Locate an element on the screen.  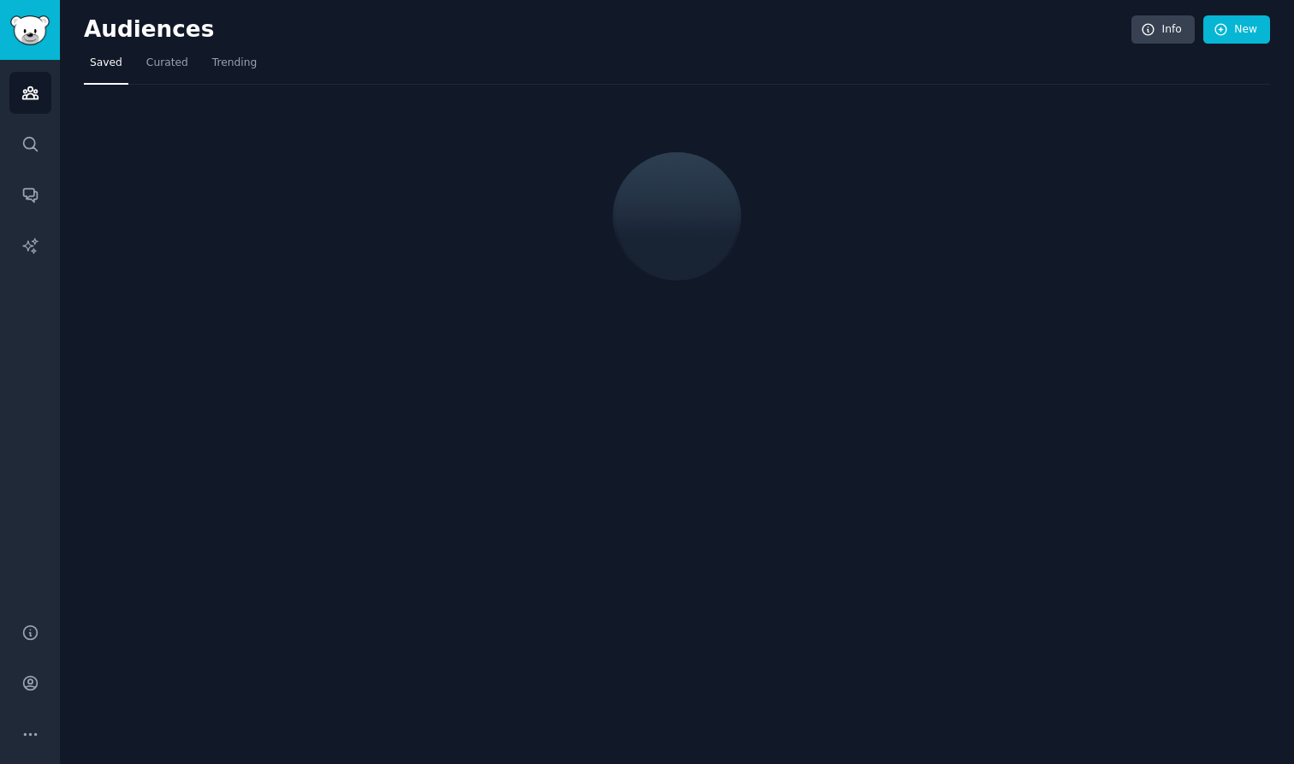
a: Info is located at coordinates (1163, 30).